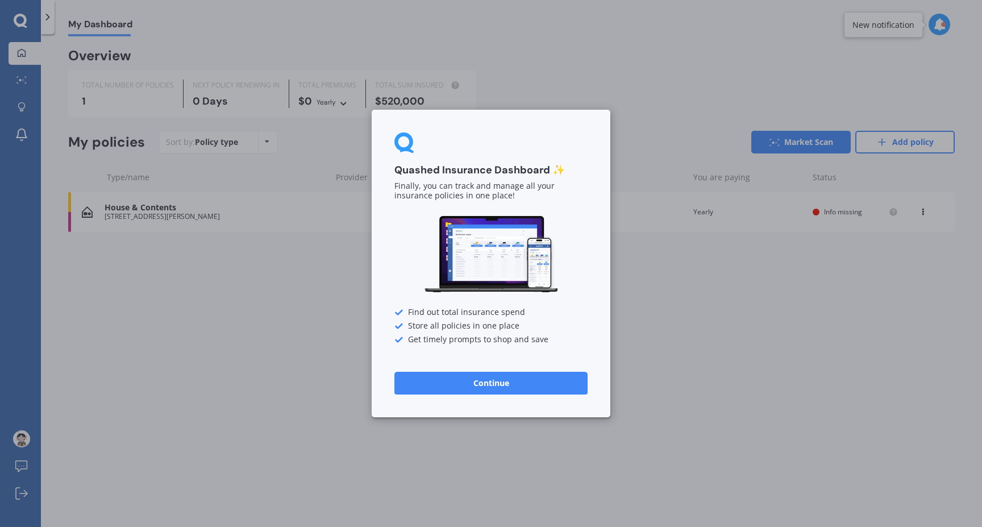 This screenshot has width=982, height=527. Describe the element at coordinates (491, 254) in the screenshot. I see `img: Dashboard` at that location.